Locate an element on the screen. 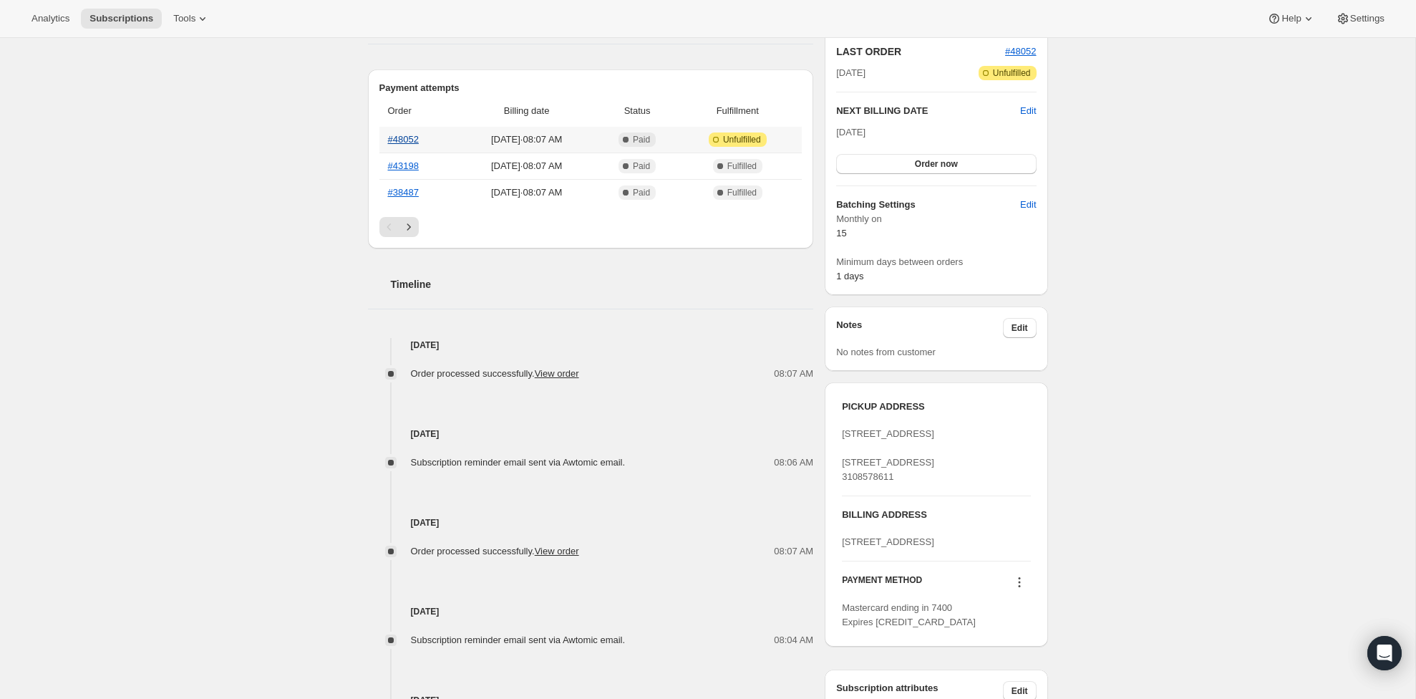 The image size is (1416, 699). span: 08:04 AM is located at coordinates (793, 640).